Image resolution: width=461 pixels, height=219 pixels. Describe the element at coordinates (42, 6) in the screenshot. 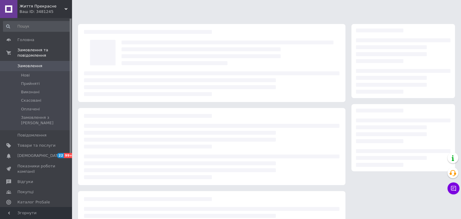

I see `span: Життя Прекрасне` at that location.